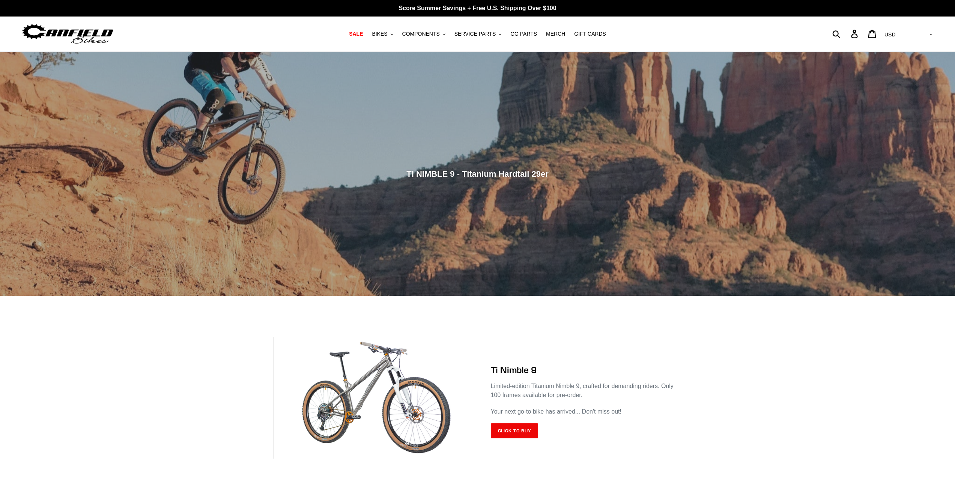 This screenshot has height=477, width=955. Describe the element at coordinates (514, 431) in the screenshot. I see `a: Click to Buy: TI NIMBLE 9` at that location.